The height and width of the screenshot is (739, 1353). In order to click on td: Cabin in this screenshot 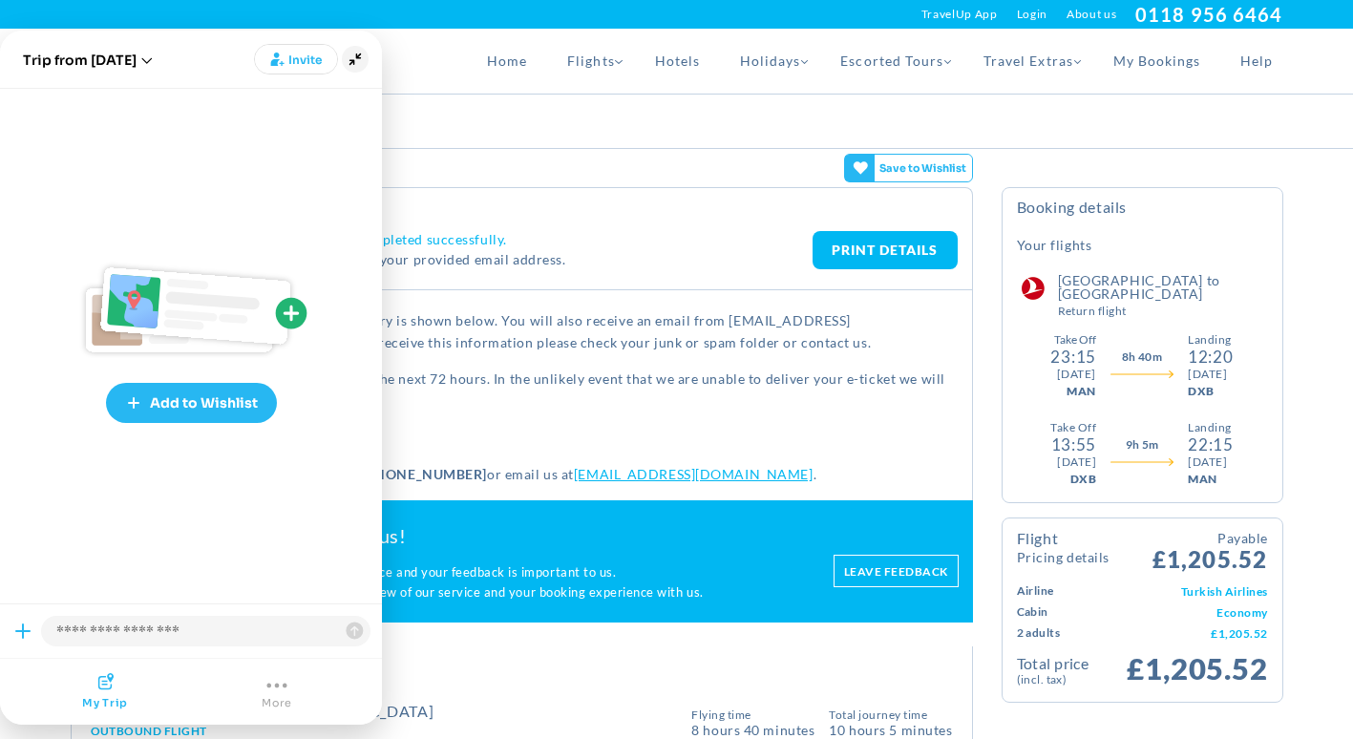, I will do `click(1059, 612)`.